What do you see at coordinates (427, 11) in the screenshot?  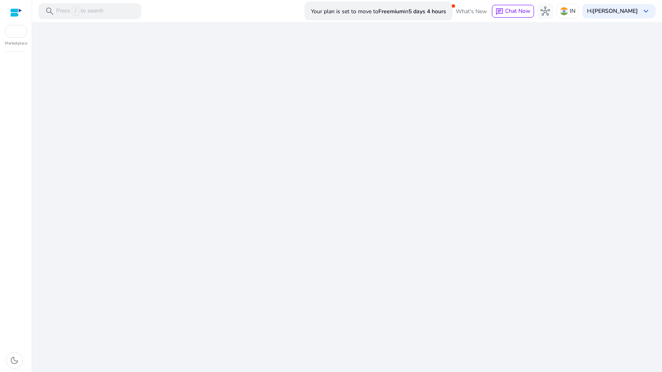 I see `b: 5 days 4 hours` at bounding box center [427, 11].